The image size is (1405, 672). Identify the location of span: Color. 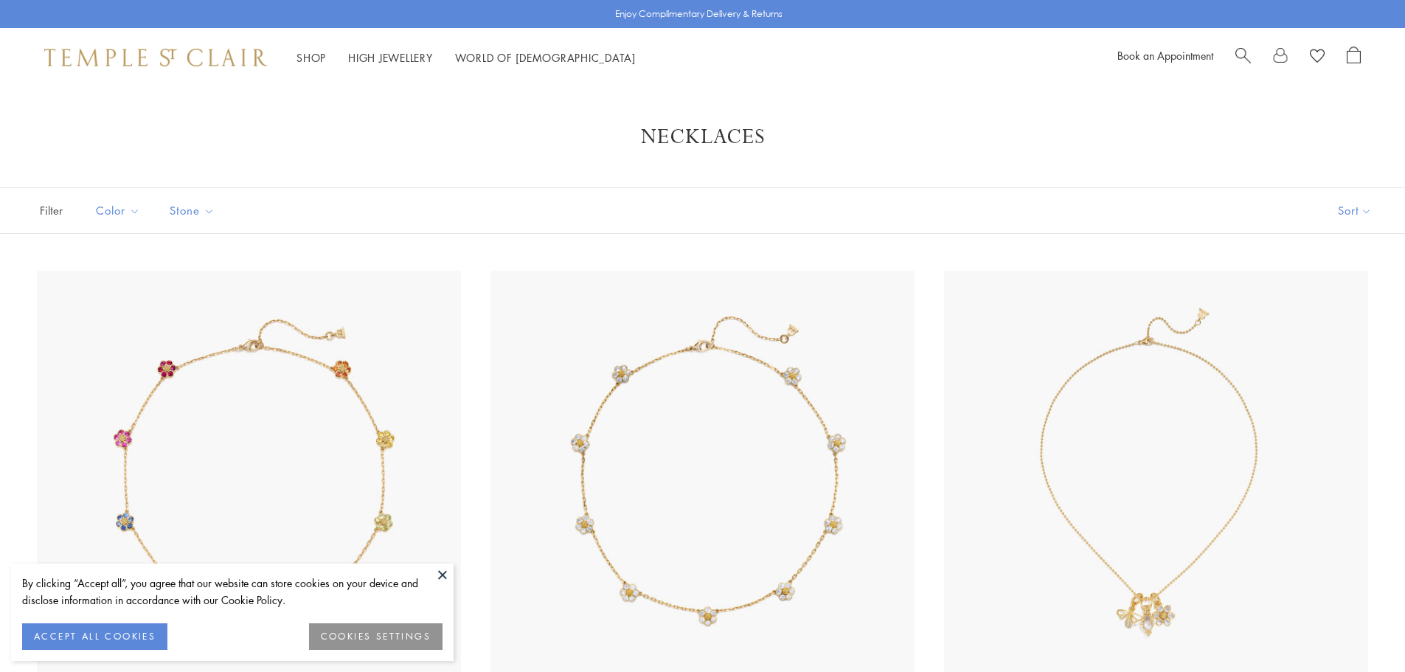
(119, 210).